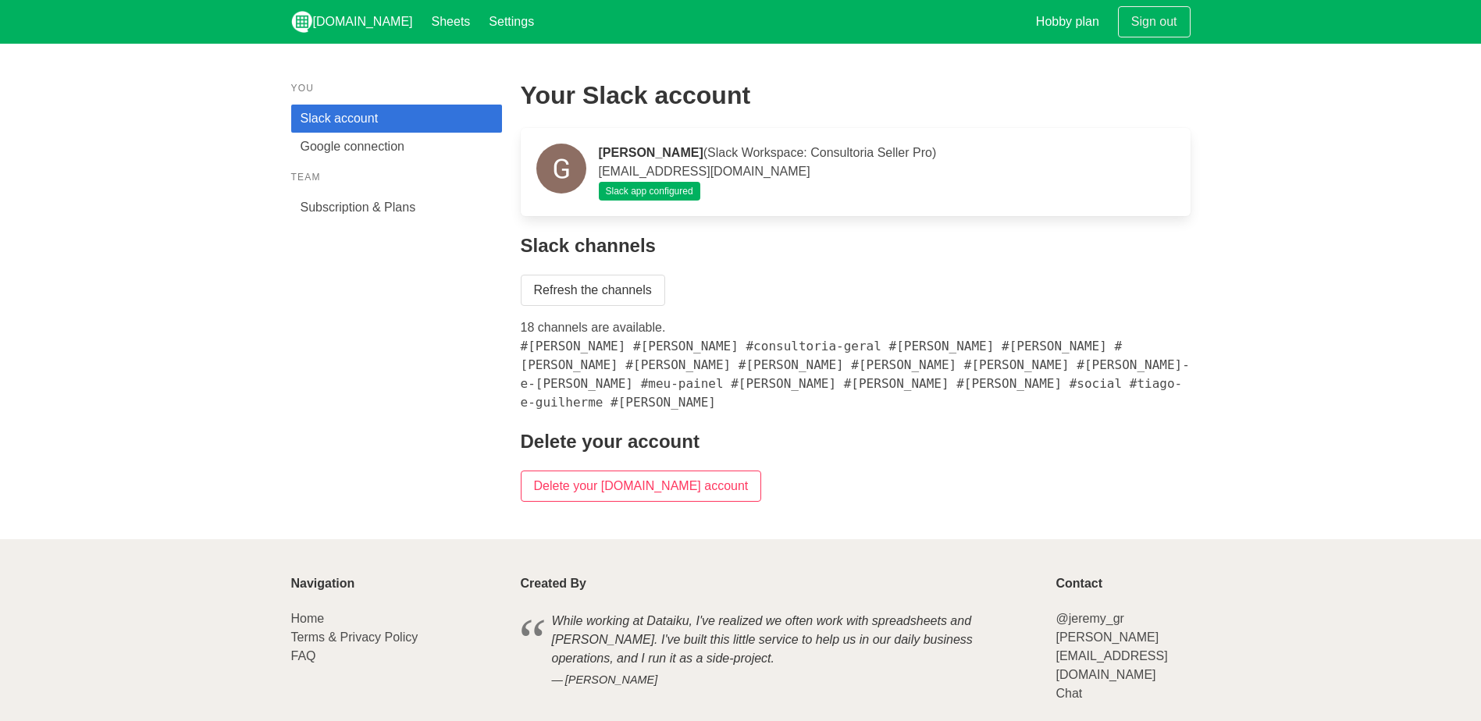 The width and height of the screenshot is (1481, 721). Describe the element at coordinates (856, 365) in the screenshot. I see `p: 18 channels are available.` at that location.